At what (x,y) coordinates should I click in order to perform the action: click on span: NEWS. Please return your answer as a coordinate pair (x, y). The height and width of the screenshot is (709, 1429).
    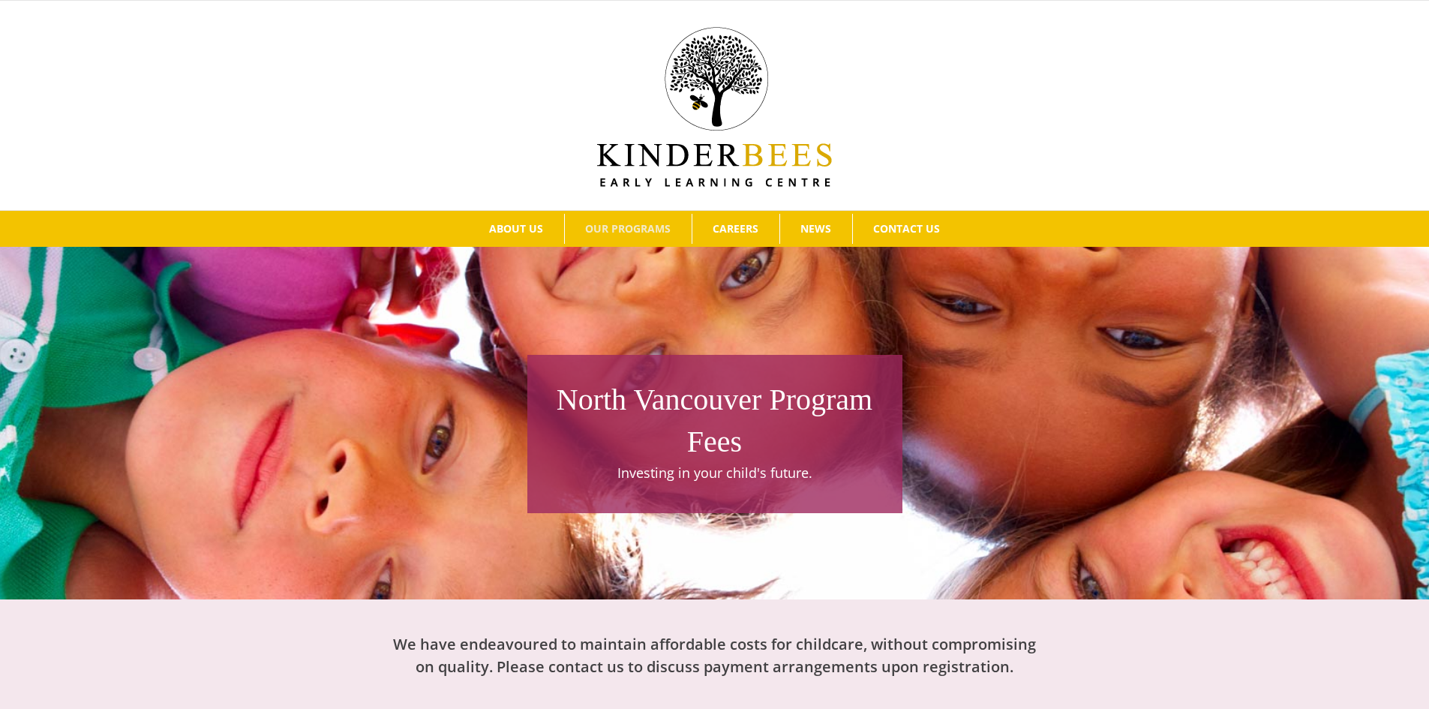
    Looking at the image, I should click on (815, 229).